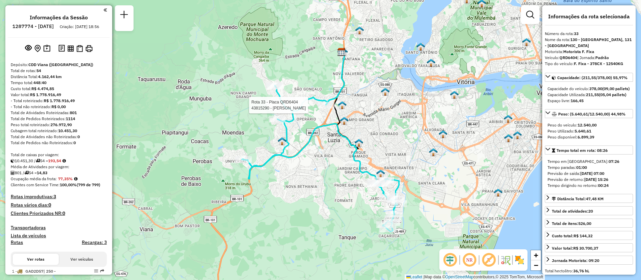  What do you see at coordinates (579, 51) in the screenshot?
I see `strong: Motorista F. Fixa` at bounding box center [579, 51].